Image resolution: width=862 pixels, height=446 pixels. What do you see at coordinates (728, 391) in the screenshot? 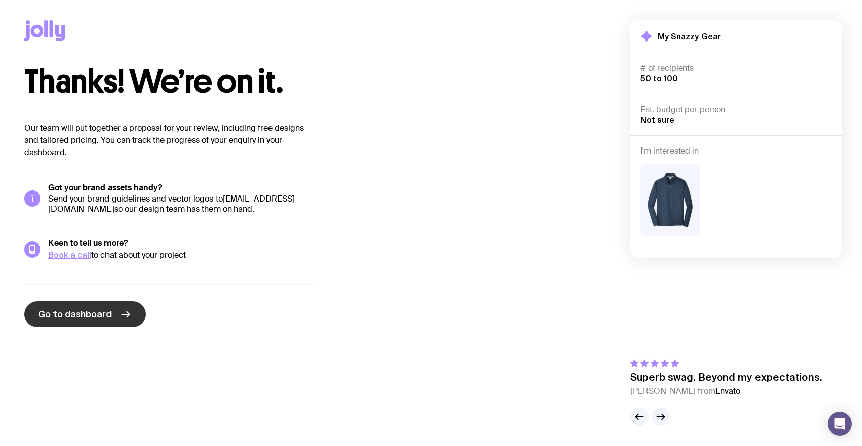
I see `span: Envato` at bounding box center [728, 391].